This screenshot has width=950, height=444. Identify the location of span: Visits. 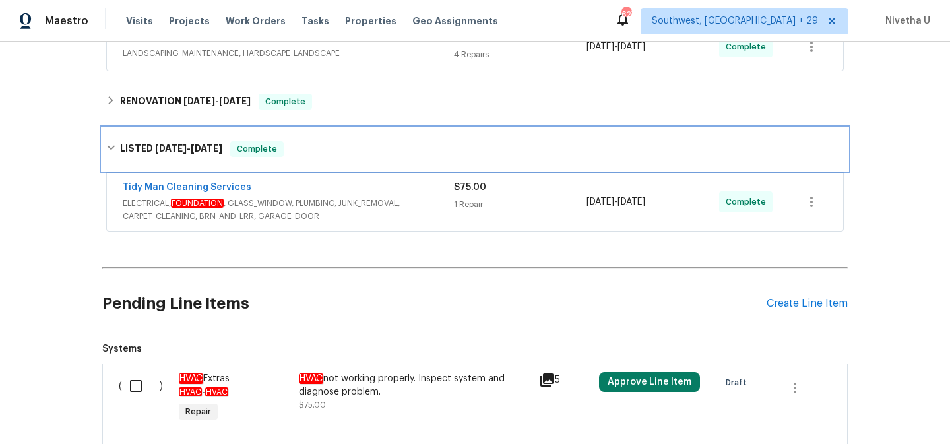
(139, 21).